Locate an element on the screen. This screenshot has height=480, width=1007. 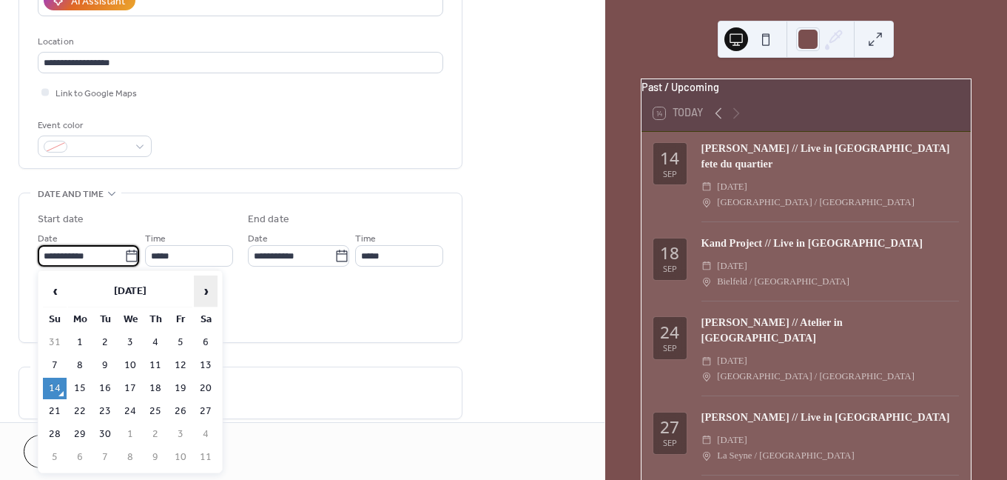
th: Tu is located at coordinates (105, 319).